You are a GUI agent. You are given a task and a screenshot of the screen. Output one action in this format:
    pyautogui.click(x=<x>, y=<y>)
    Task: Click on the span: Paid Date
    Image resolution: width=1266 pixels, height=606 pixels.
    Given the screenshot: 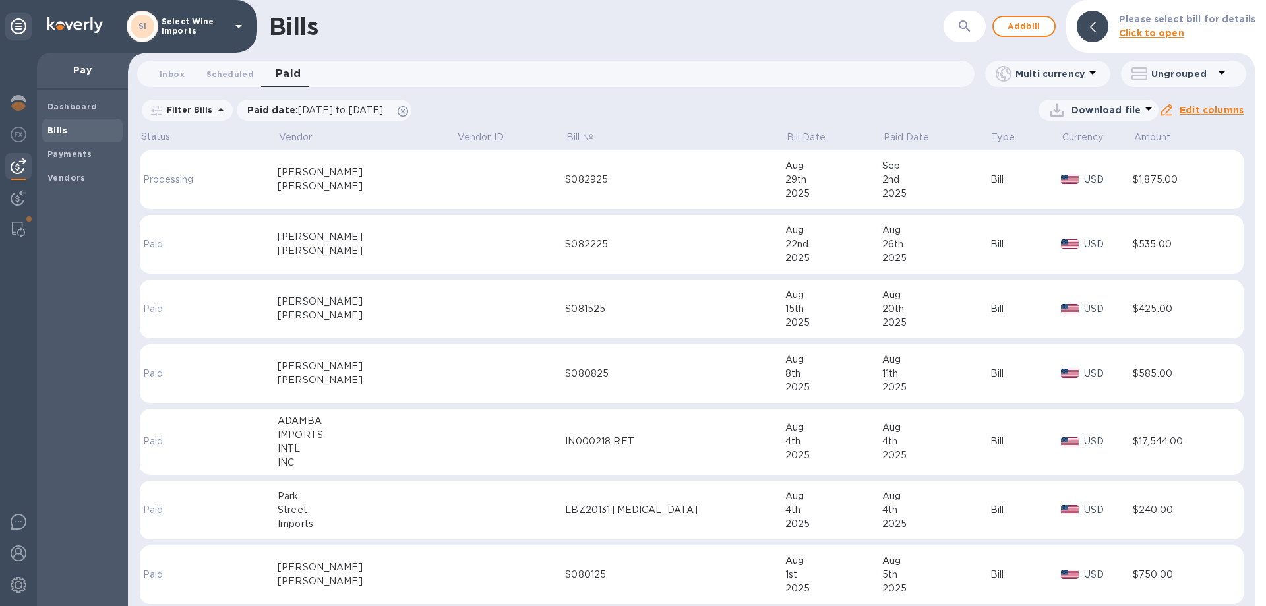 What is the action you would take?
    pyautogui.click(x=915, y=137)
    